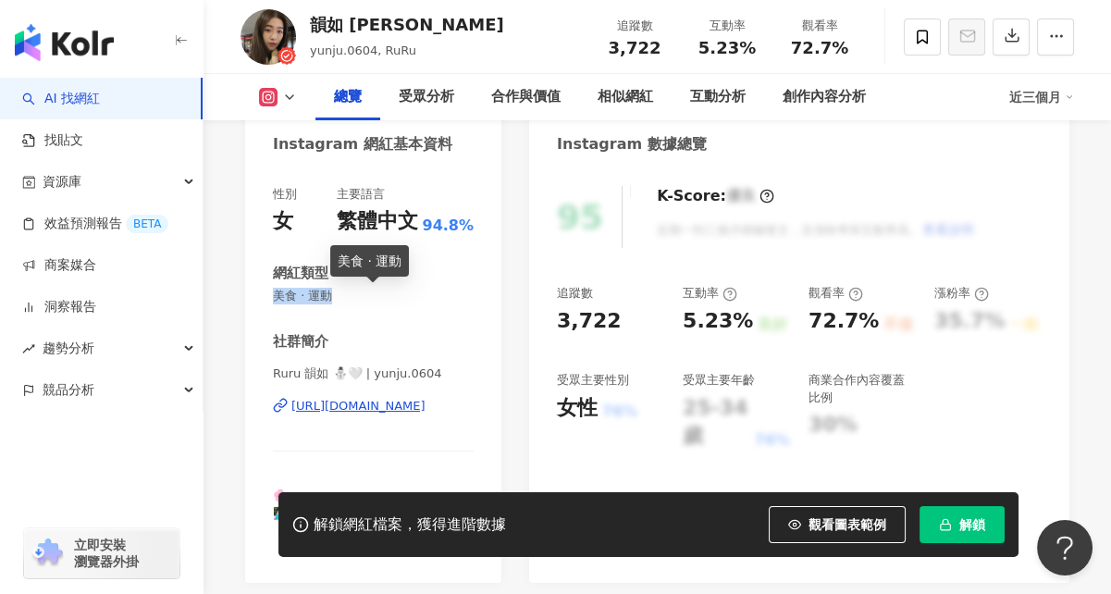 This screenshot has height=594, width=1111. I want to click on div: 總覽, so click(348, 97).